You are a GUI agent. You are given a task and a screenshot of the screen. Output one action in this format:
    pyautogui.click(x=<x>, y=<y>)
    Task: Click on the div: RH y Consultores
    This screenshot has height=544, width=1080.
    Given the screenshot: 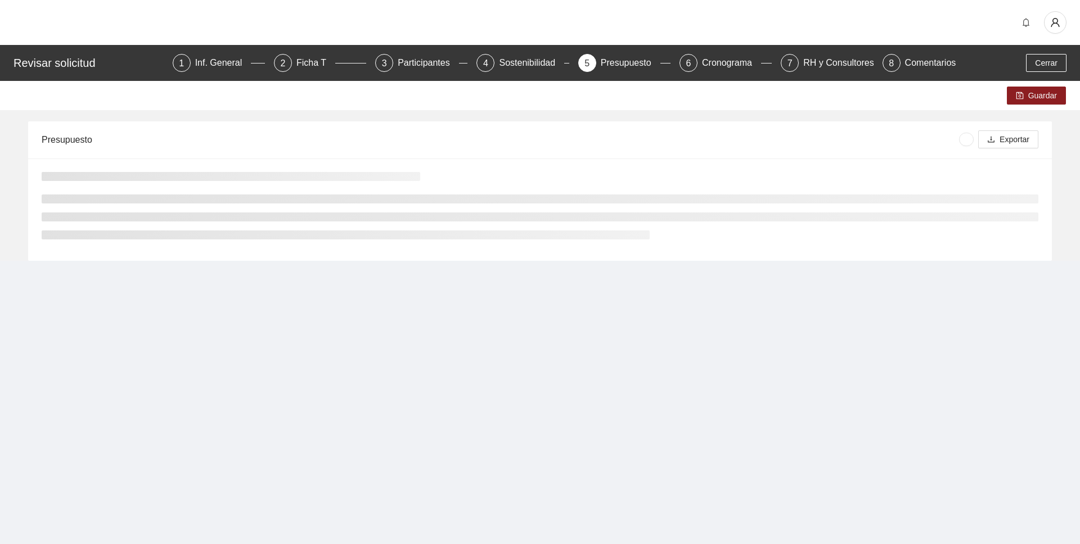 What is the action you would take?
    pyautogui.click(x=843, y=63)
    